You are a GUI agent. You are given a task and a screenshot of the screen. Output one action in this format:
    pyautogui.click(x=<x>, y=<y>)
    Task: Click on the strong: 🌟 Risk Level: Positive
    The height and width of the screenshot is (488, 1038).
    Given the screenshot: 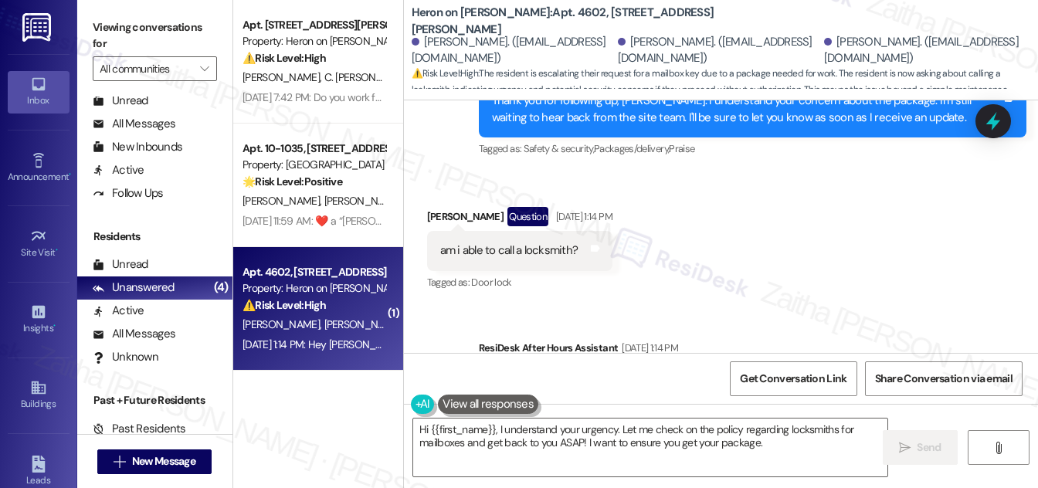 What is the action you would take?
    pyautogui.click(x=292, y=181)
    